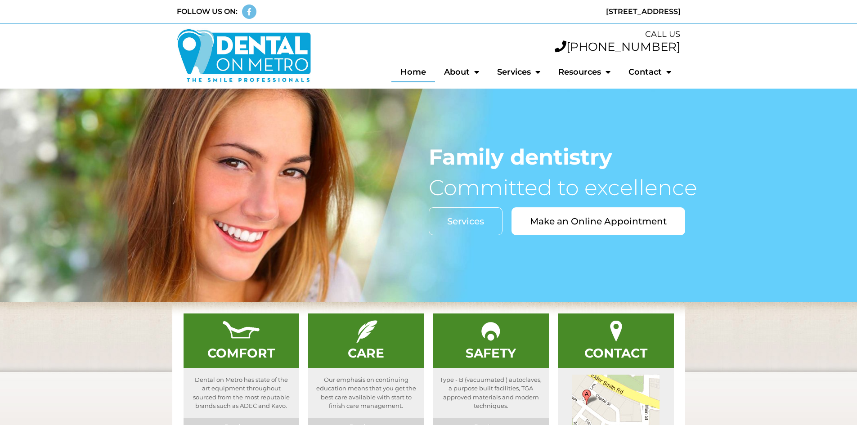 This screenshot has width=857, height=425. Describe the element at coordinates (500, 72) in the screenshot. I see `nav: Menu` at that location.